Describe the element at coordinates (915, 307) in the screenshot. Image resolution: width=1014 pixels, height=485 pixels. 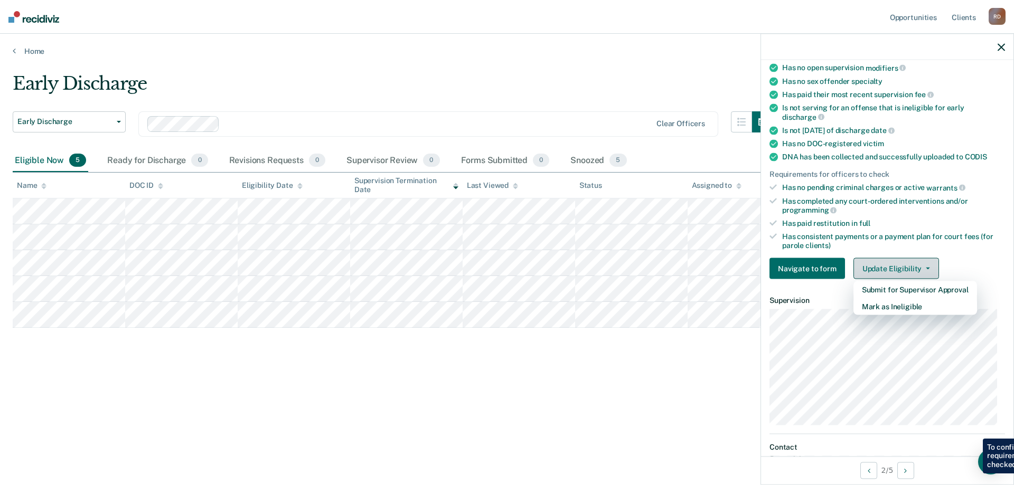
I see `button: Mark as Ineligible` at that location.